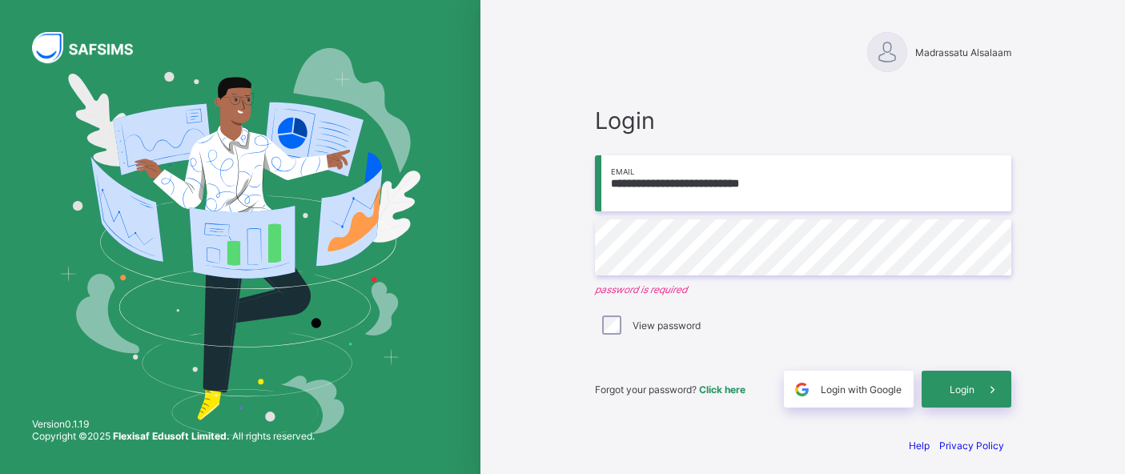  I want to click on label: View password, so click(666, 325).